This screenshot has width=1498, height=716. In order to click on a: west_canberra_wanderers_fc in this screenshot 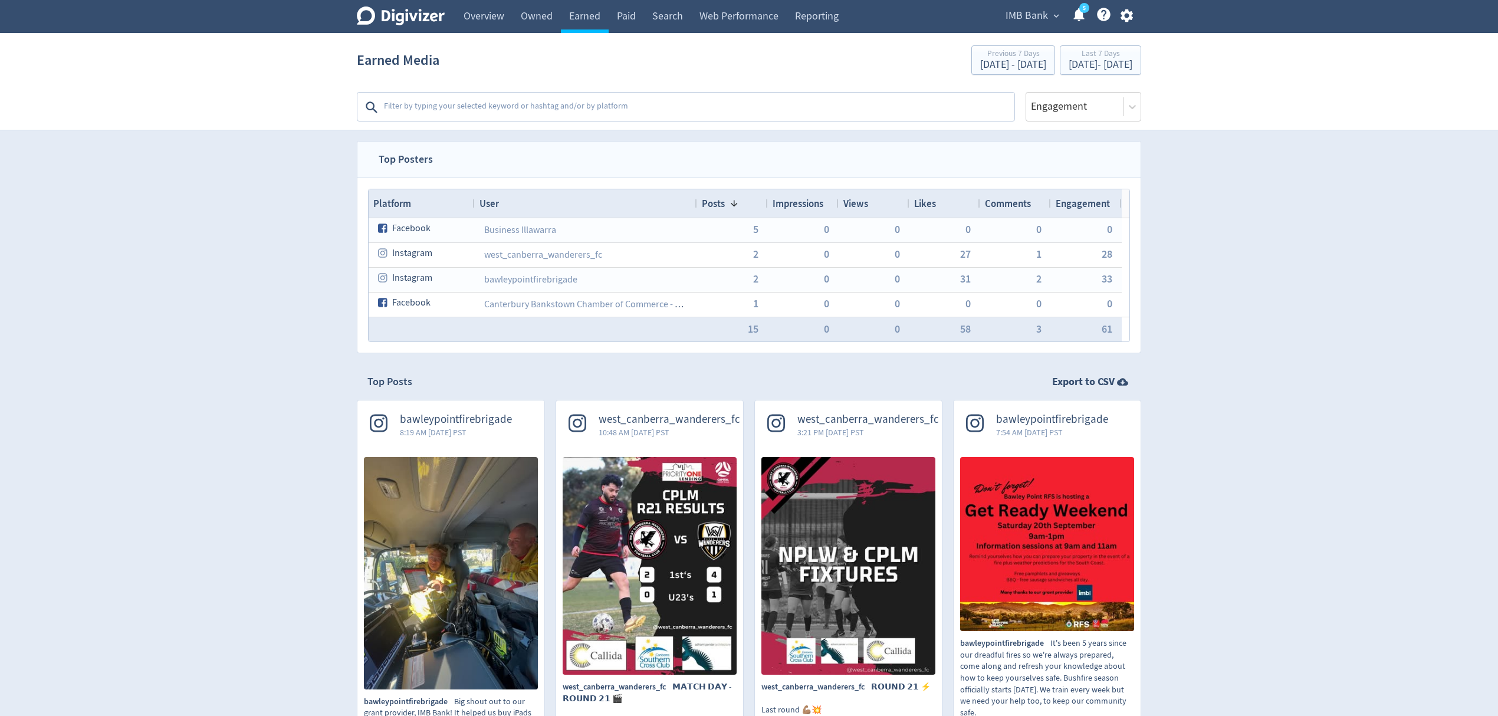, I will do `click(543, 255)`.